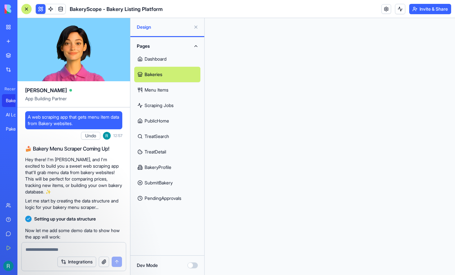 The height and width of the screenshot is (275, 455). What do you see at coordinates (9, 89) in the screenshot?
I see `span: Recent` at bounding box center [9, 89].